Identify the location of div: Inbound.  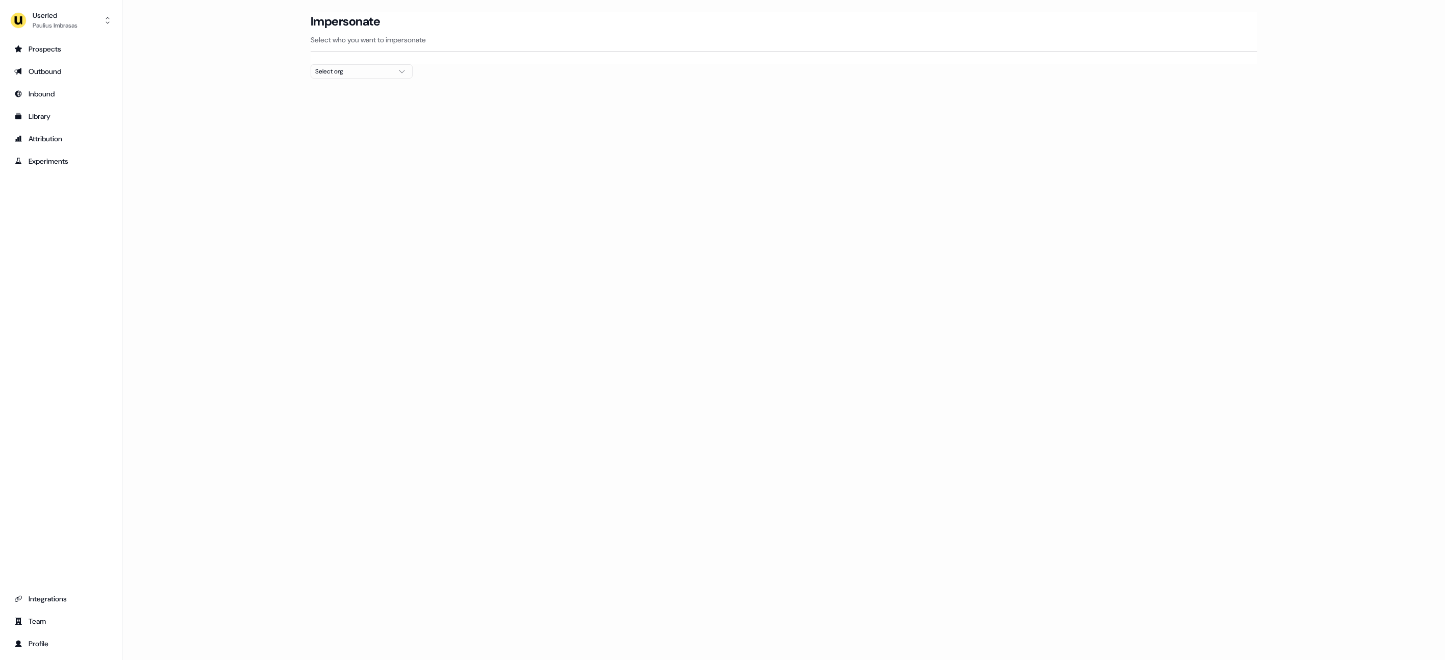
(61, 94).